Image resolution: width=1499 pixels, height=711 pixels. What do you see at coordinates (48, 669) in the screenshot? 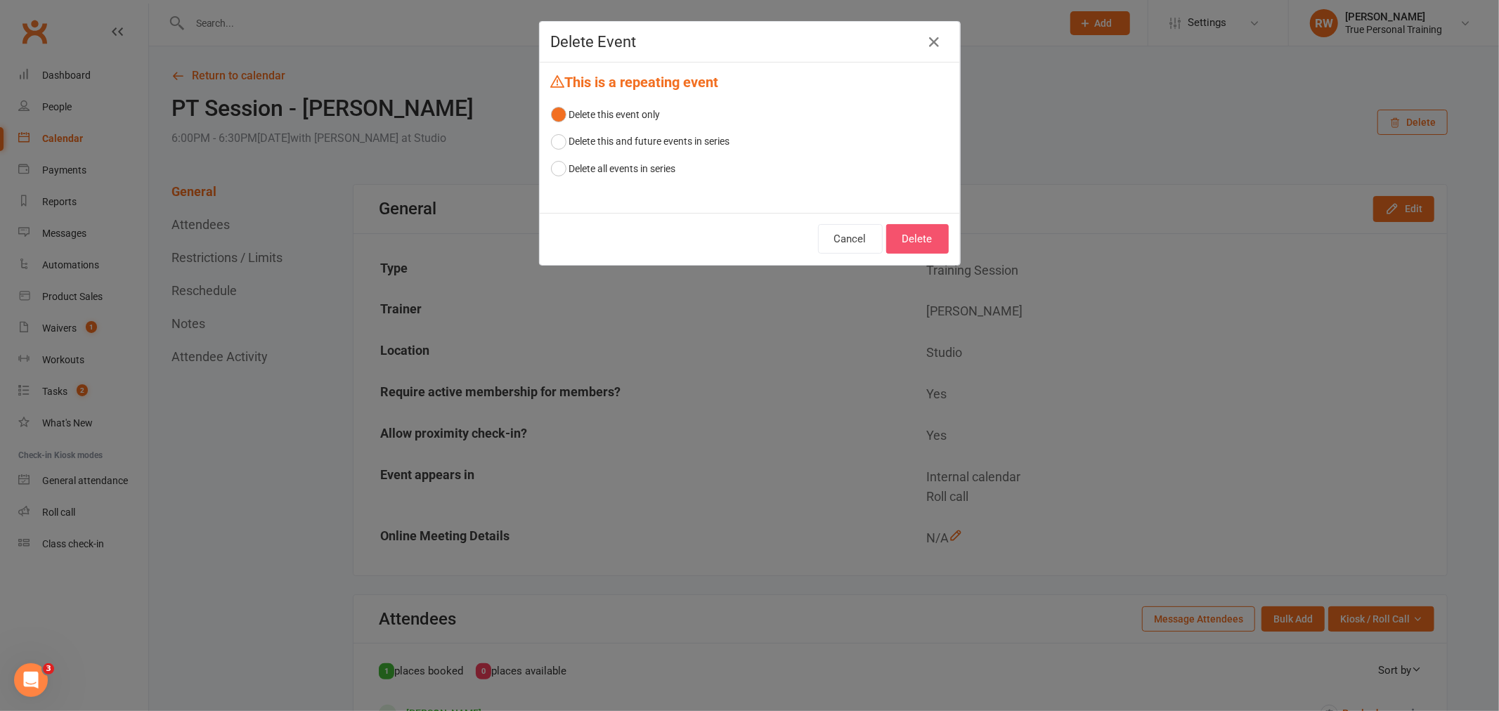
I see `span: 3` at bounding box center [48, 669].